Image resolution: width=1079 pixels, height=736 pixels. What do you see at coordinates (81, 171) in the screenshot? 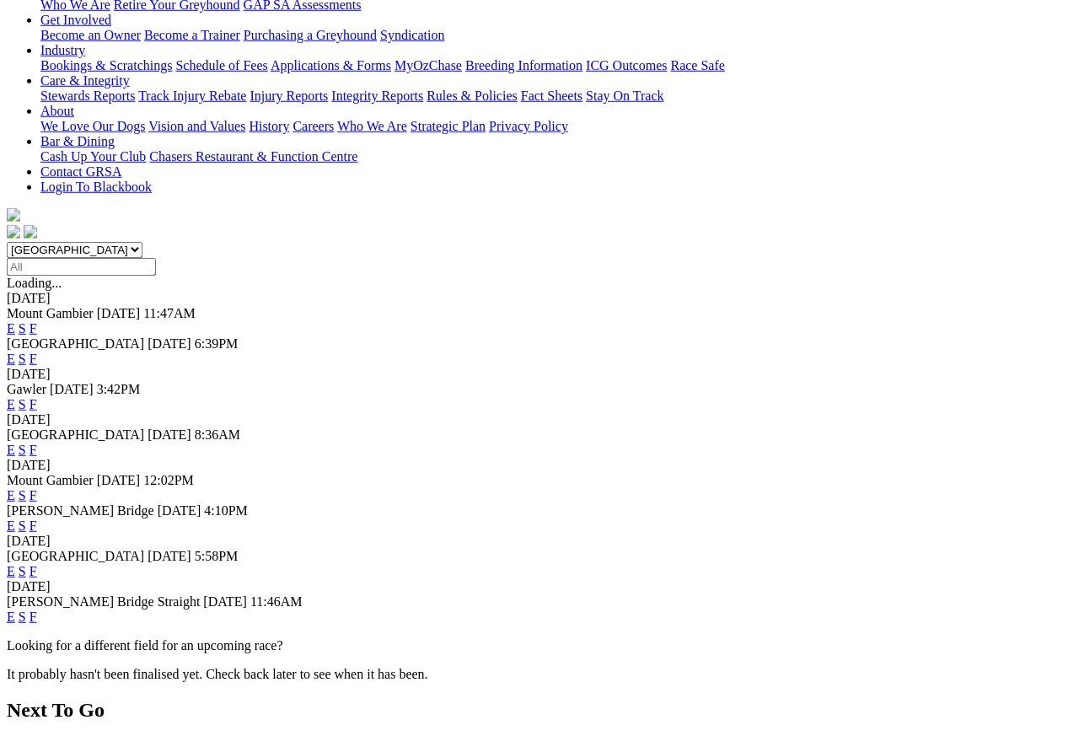
I see `a: Contact GRSA` at bounding box center [81, 171].